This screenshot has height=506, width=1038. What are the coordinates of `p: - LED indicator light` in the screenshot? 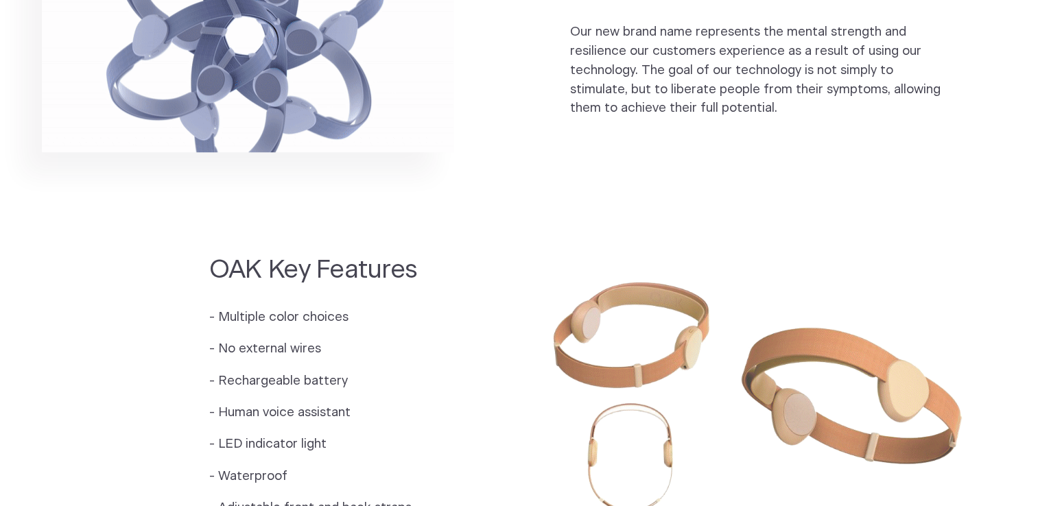 It's located at (313, 445).